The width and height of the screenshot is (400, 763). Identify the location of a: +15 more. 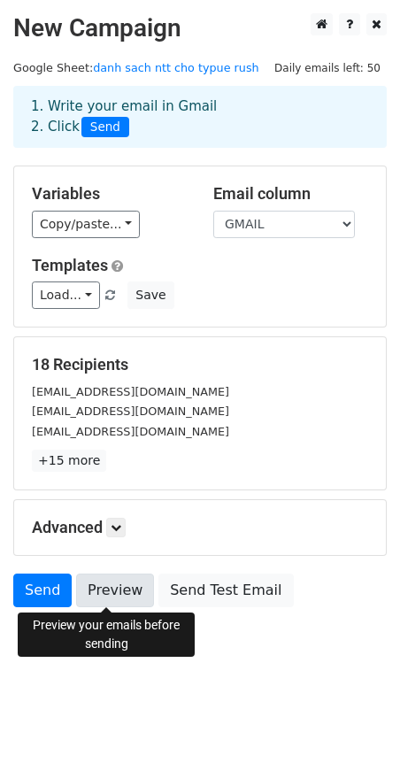
(69, 460).